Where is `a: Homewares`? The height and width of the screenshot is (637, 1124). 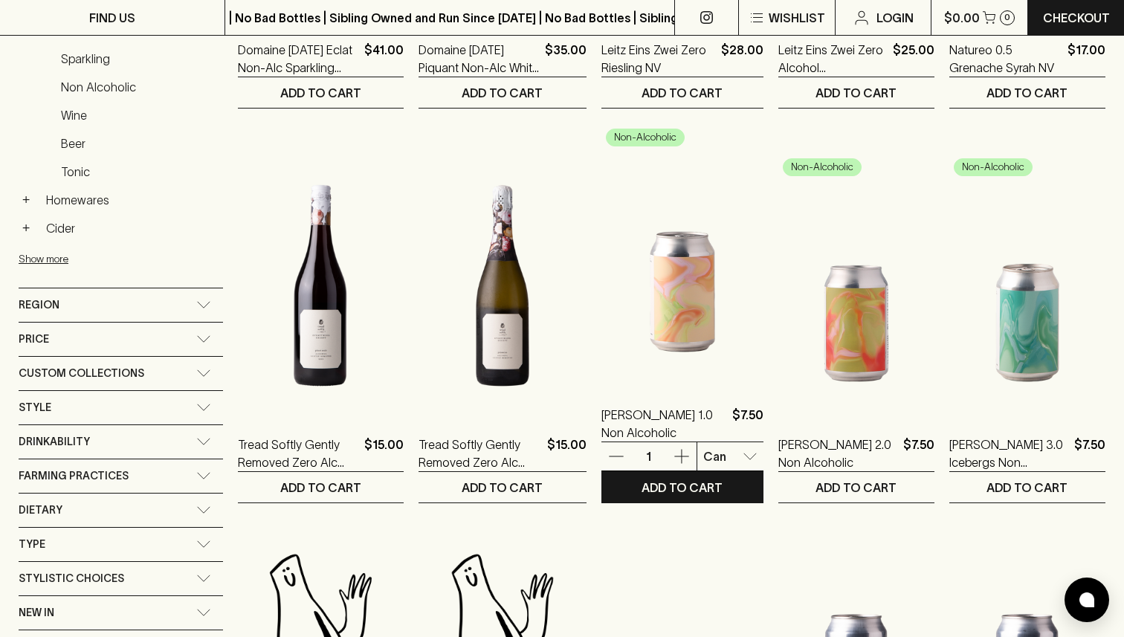 a: Homewares is located at coordinates (131, 200).